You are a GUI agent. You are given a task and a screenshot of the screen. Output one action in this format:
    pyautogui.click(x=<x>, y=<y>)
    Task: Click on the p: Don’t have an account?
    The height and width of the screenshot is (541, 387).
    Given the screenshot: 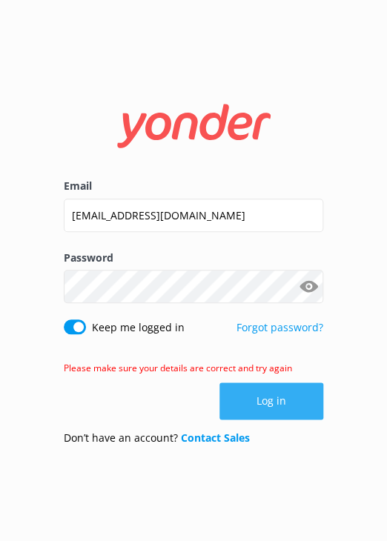 What is the action you would take?
    pyautogui.click(x=156, y=438)
    